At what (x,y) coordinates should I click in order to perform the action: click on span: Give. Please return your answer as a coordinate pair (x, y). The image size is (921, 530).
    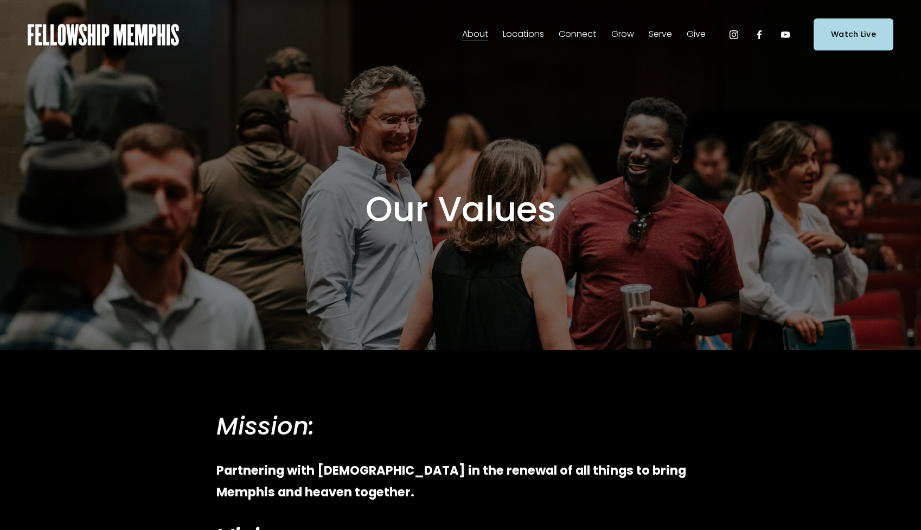
    Looking at the image, I should click on (696, 34).